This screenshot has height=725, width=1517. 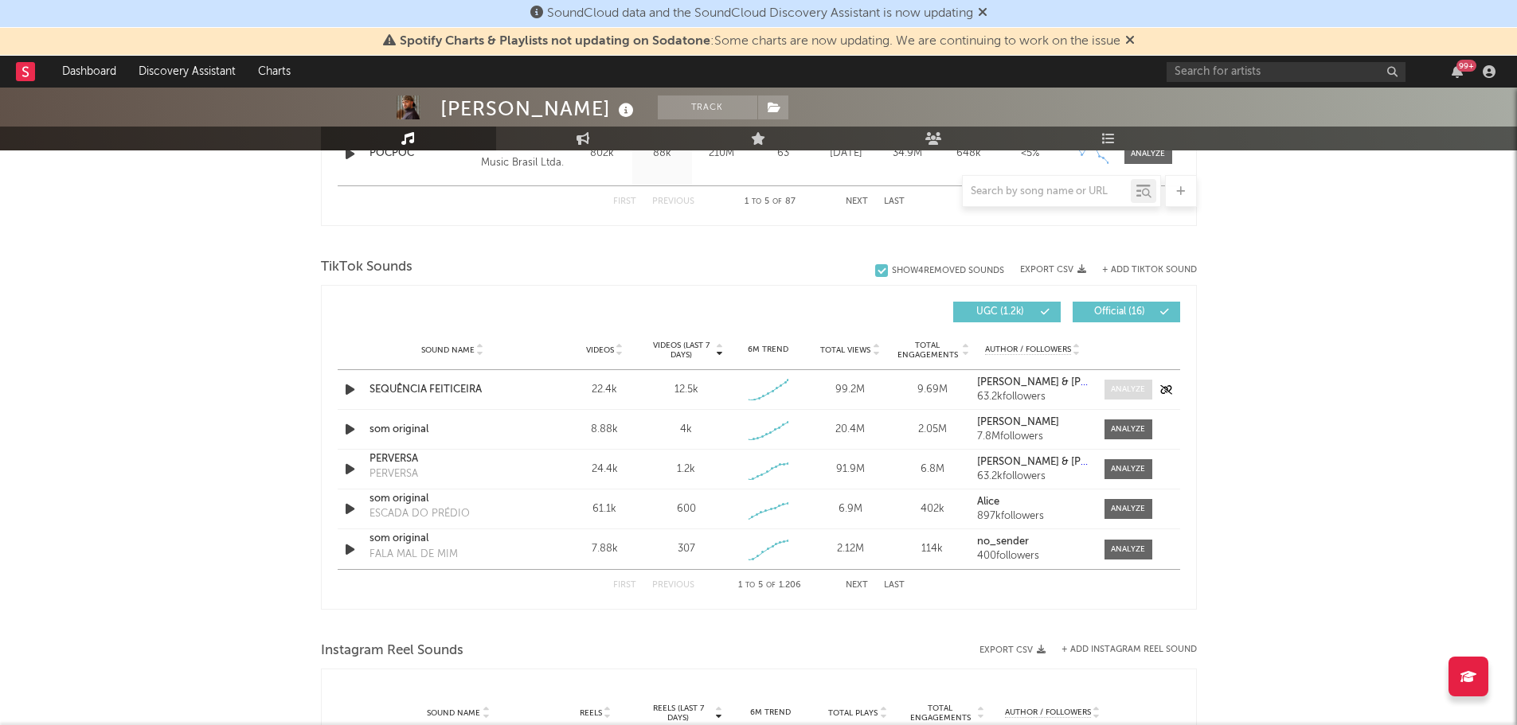 What do you see at coordinates (707, 108) in the screenshot?
I see `button: Track` at bounding box center [707, 108].